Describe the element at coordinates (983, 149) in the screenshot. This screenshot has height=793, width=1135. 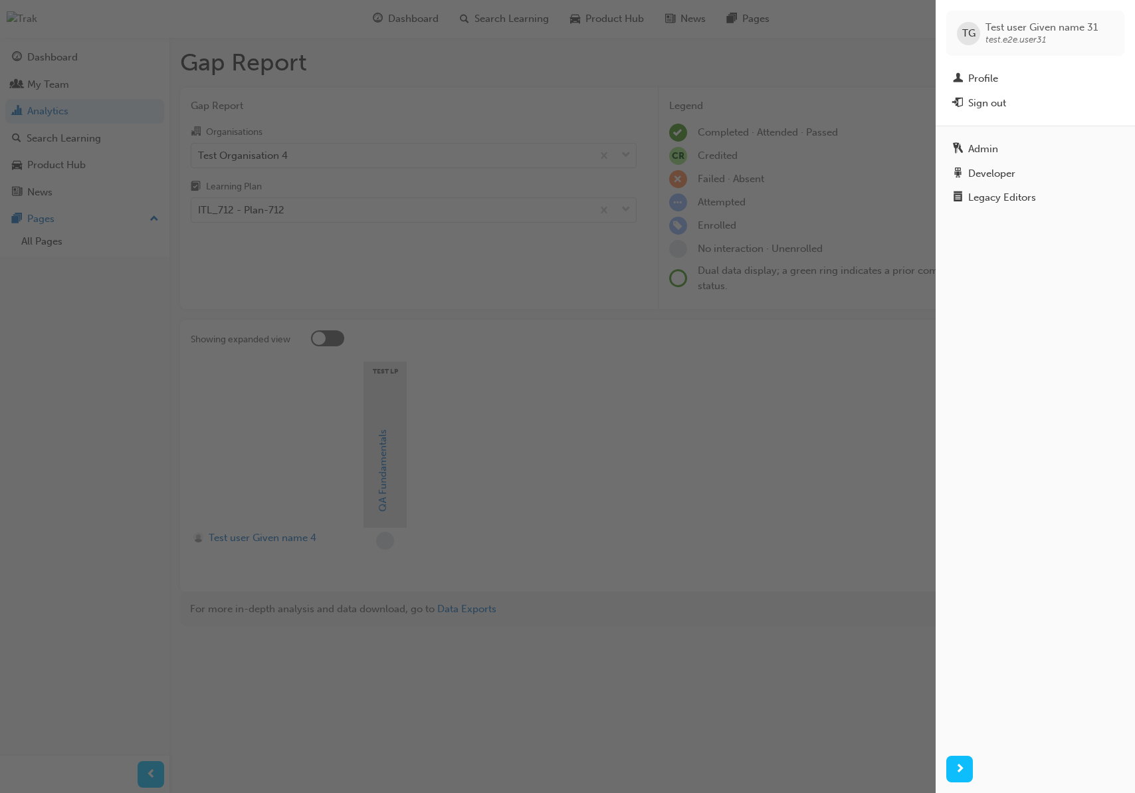
I see `div: Admin` at that location.